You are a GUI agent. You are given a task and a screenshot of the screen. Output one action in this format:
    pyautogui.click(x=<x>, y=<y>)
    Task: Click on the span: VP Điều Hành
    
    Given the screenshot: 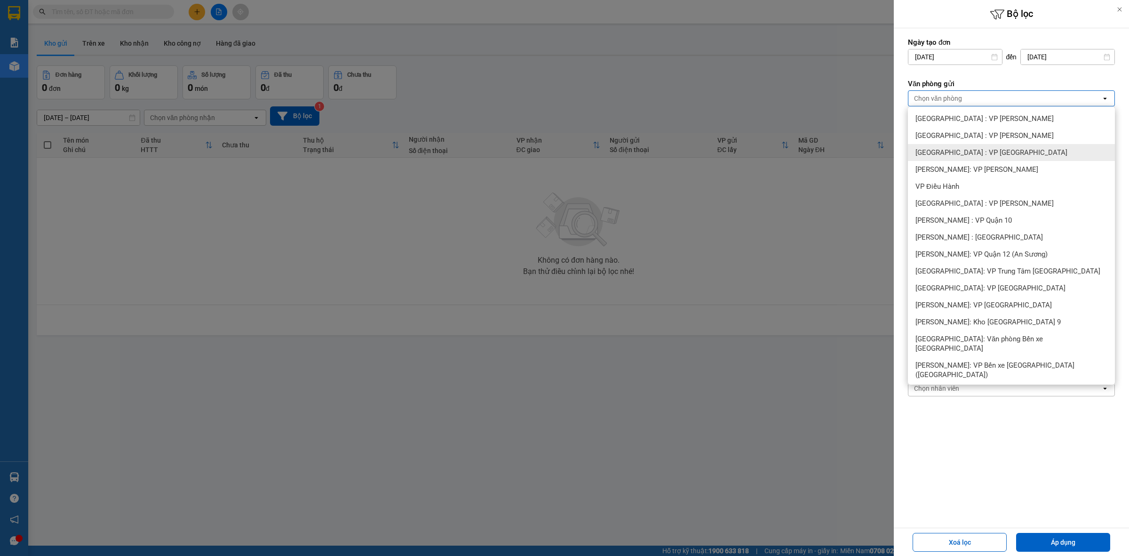 What is the action you would take?
    pyautogui.click(x=937, y=186)
    